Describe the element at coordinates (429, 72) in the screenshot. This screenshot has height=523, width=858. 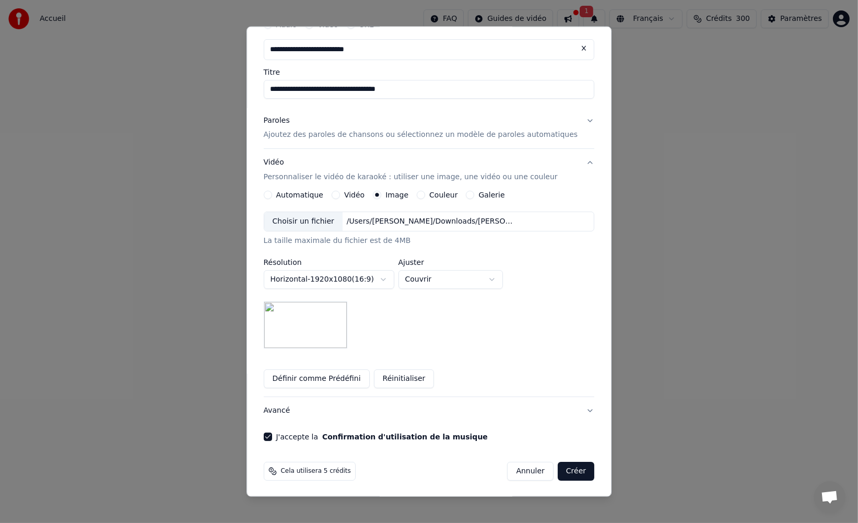
I see `label: Titre` at that location.